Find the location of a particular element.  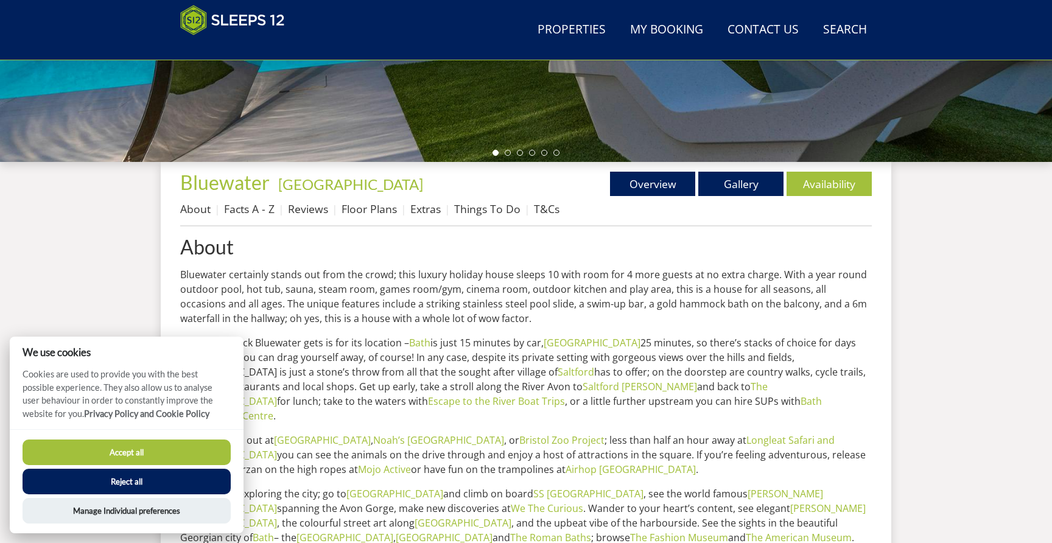

a: Things To Do is located at coordinates (487, 209).